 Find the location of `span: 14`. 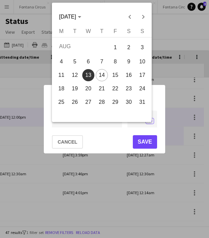

span: 14 is located at coordinates (102, 75).